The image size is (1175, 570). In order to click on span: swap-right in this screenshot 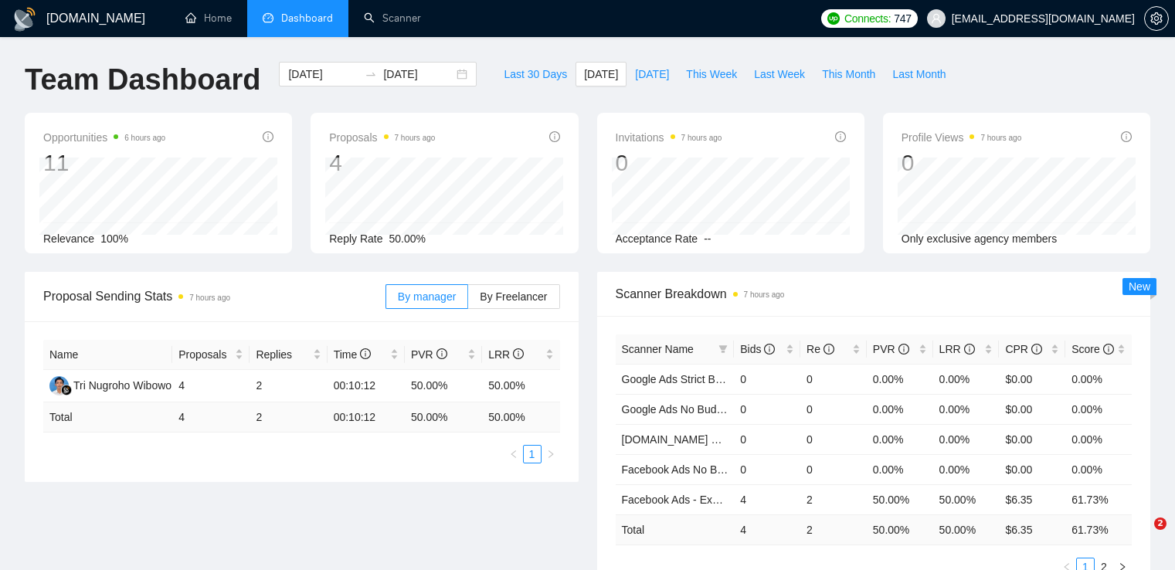, I will do `click(371, 74)`.